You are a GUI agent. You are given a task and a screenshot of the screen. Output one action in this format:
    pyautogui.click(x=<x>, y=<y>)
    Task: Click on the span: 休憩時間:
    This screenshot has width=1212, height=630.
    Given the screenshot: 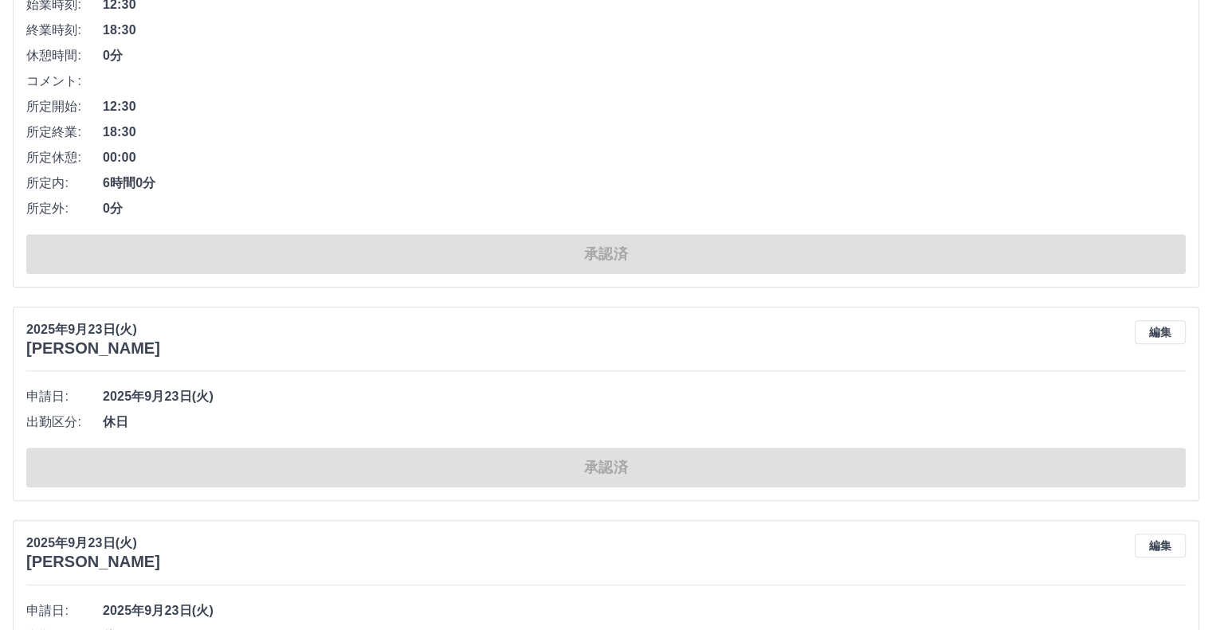 What is the action you would take?
    pyautogui.click(x=65, y=56)
    